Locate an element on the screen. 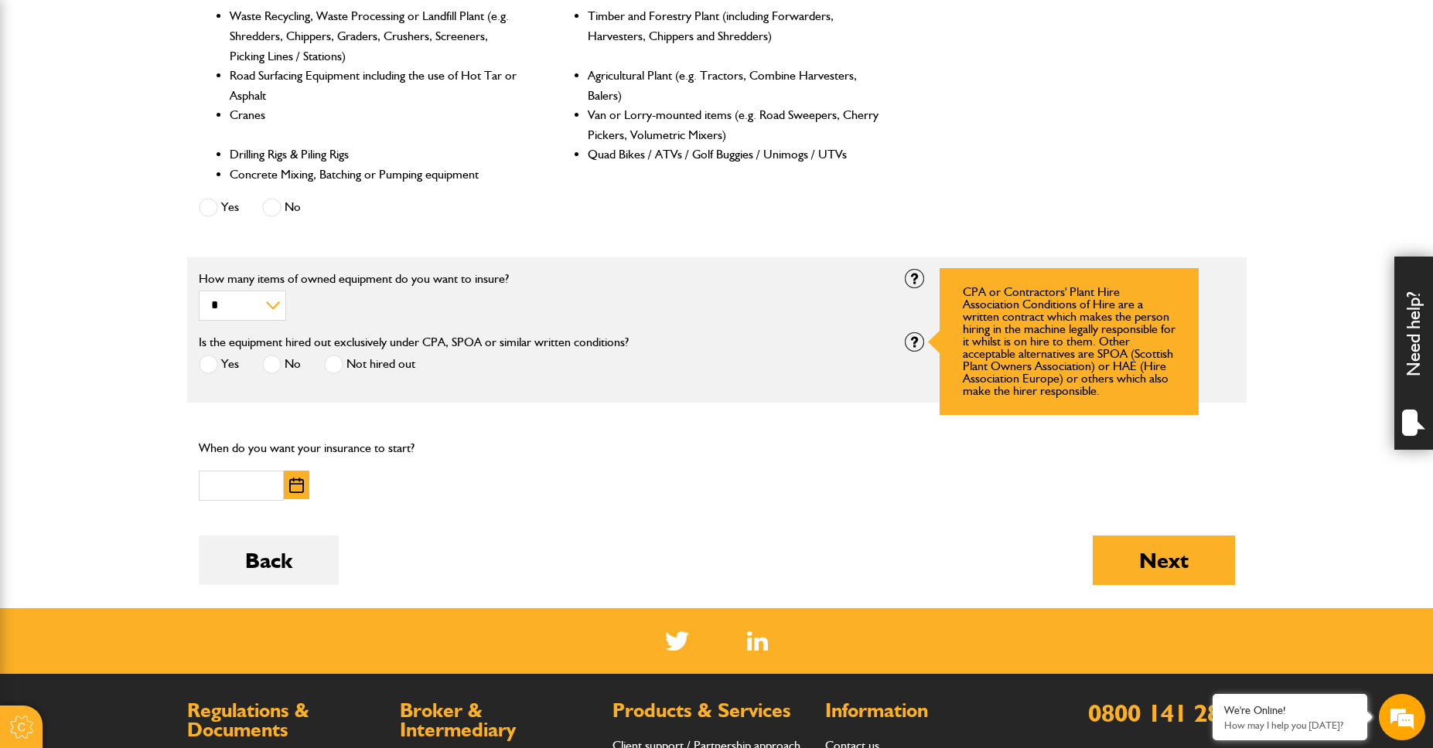 The image size is (1433, 748). em: Start Chat is located at coordinates (245, 486).